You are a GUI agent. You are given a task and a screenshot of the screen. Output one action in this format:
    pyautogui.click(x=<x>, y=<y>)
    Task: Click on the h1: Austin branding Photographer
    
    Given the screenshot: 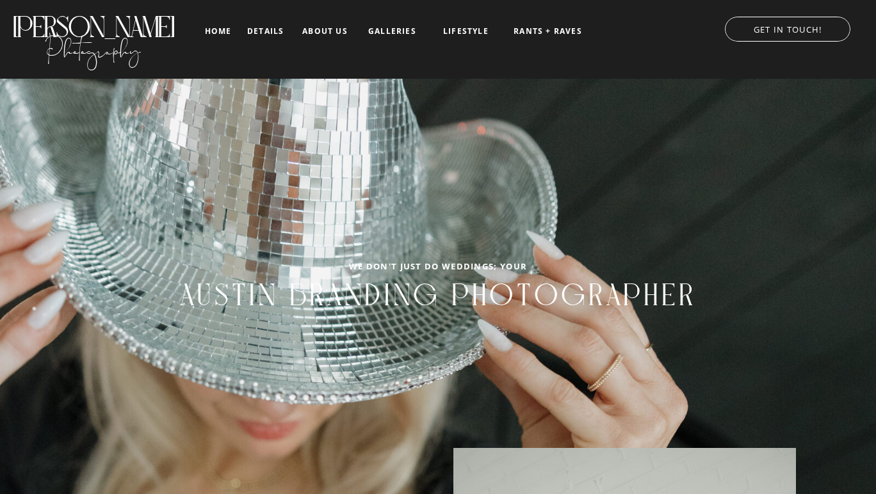 What is the action you would take?
    pyautogui.click(x=438, y=305)
    